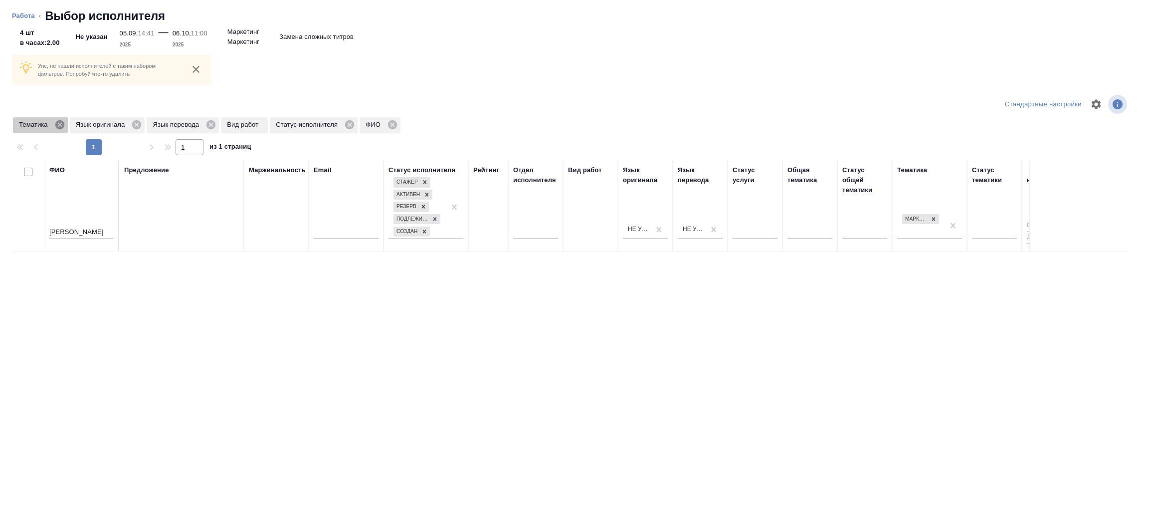 The height and width of the screenshot is (520, 1149). Describe the element at coordinates (182, 33) in the screenshot. I see `p: 06.10,` at that location.